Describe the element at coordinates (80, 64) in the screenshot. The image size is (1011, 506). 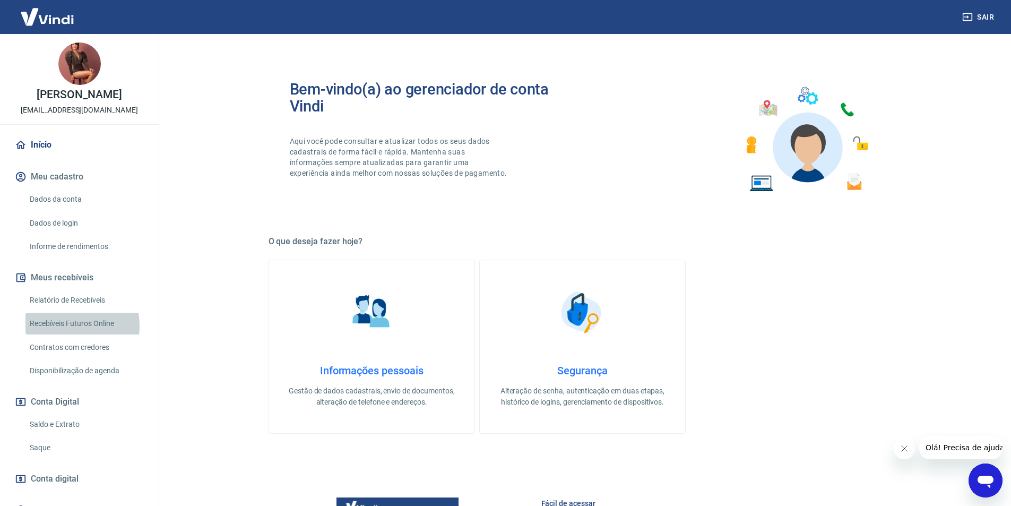
I see `img: 557e3562-6123-46ee-8d50-303be2e65ab5.jpeg` at that location.